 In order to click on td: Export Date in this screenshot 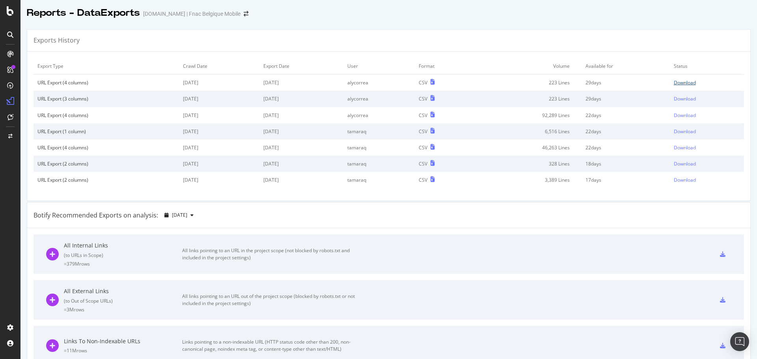, I will do `click(301, 66)`.